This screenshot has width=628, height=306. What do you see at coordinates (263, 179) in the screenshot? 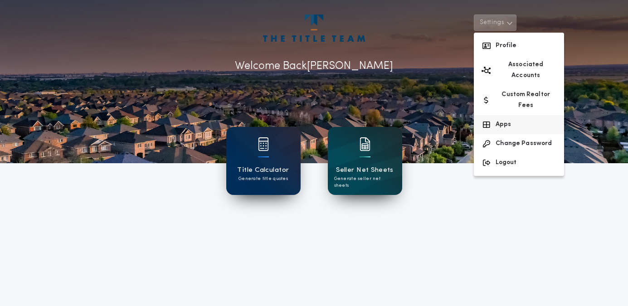
I see `p: Generate title quotes` at bounding box center [263, 179].